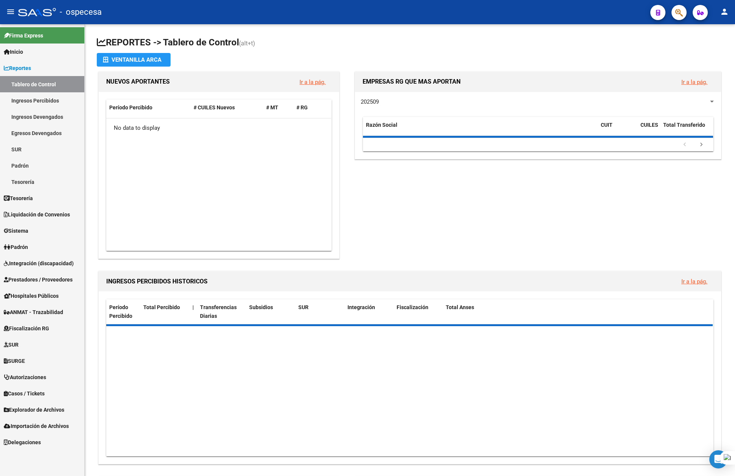 The image size is (735, 476). I want to click on span: SURGE, so click(14, 361).